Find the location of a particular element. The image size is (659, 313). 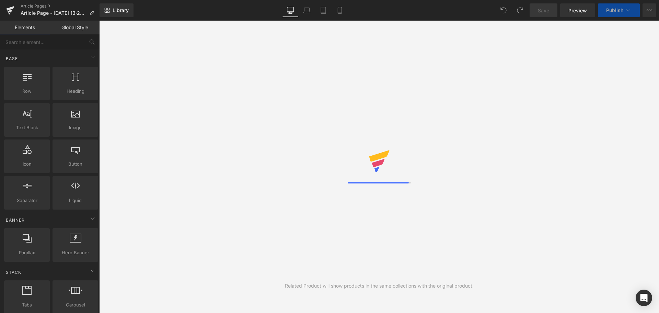

a: Desktop is located at coordinates (290, 10).